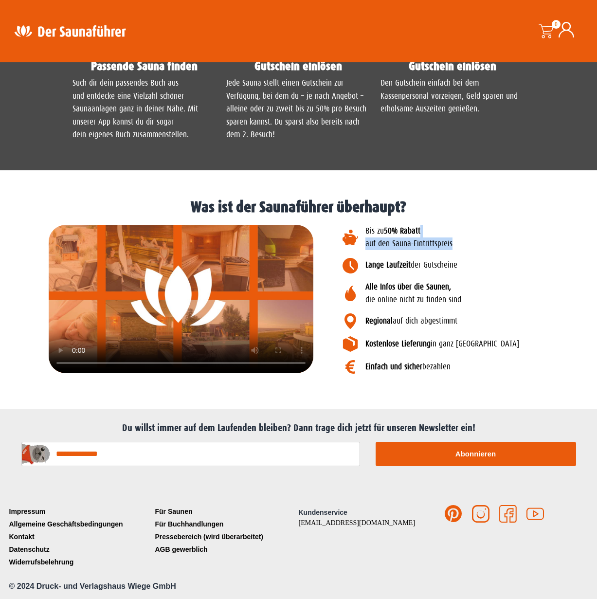  I want to click on p: die online nicht zu finden sind, so click(479, 293).